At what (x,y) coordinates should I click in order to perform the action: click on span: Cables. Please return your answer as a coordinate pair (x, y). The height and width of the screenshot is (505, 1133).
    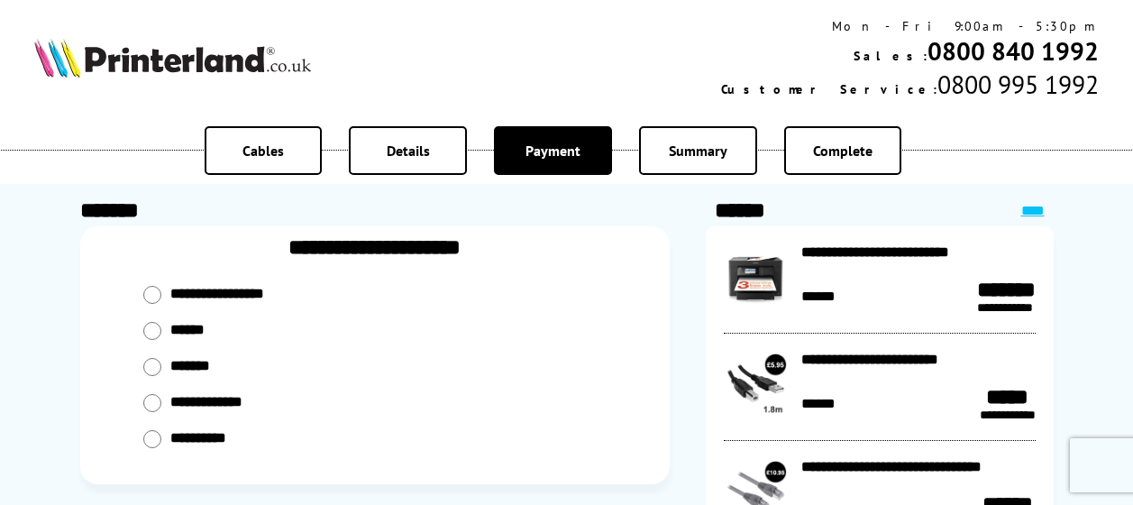
    Looking at the image, I should click on (263, 150).